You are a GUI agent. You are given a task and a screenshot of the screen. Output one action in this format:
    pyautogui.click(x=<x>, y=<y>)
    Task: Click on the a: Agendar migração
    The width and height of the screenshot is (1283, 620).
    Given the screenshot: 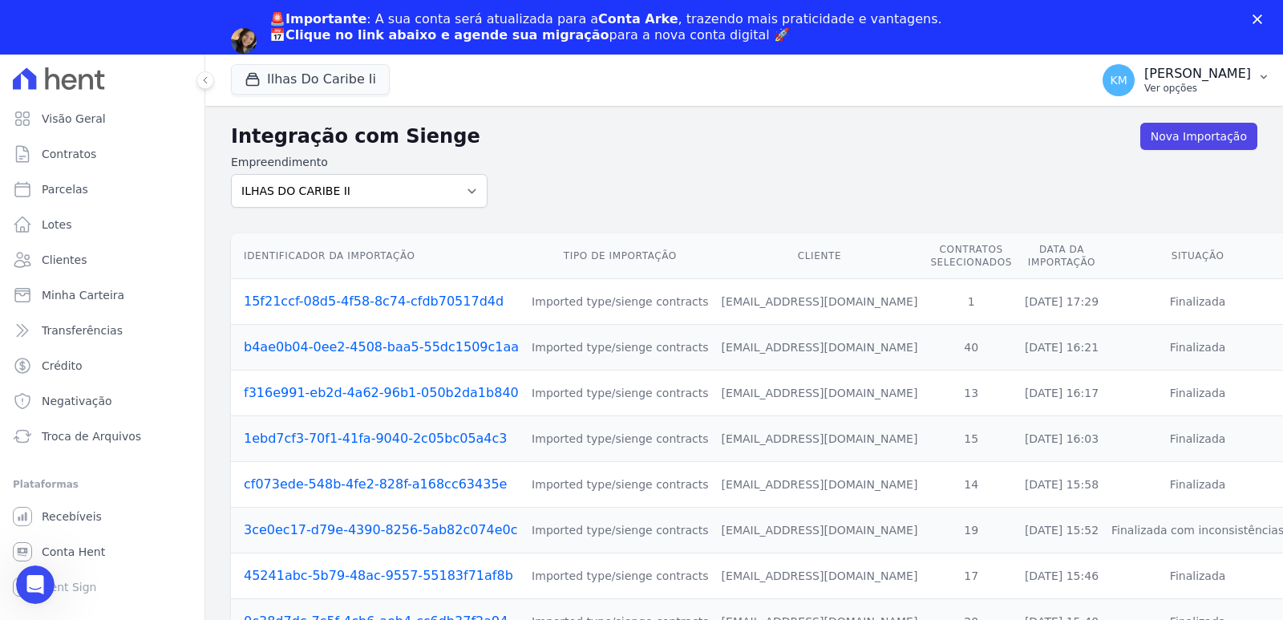 What is the action you would take?
    pyautogui.click(x=335, y=62)
    